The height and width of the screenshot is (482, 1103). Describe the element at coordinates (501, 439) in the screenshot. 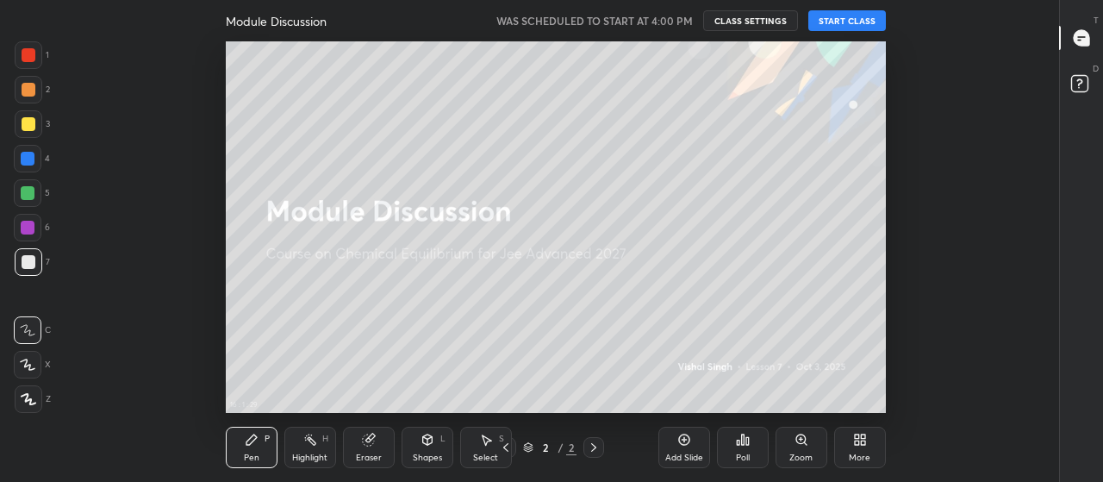

I see `div: S` at that location.